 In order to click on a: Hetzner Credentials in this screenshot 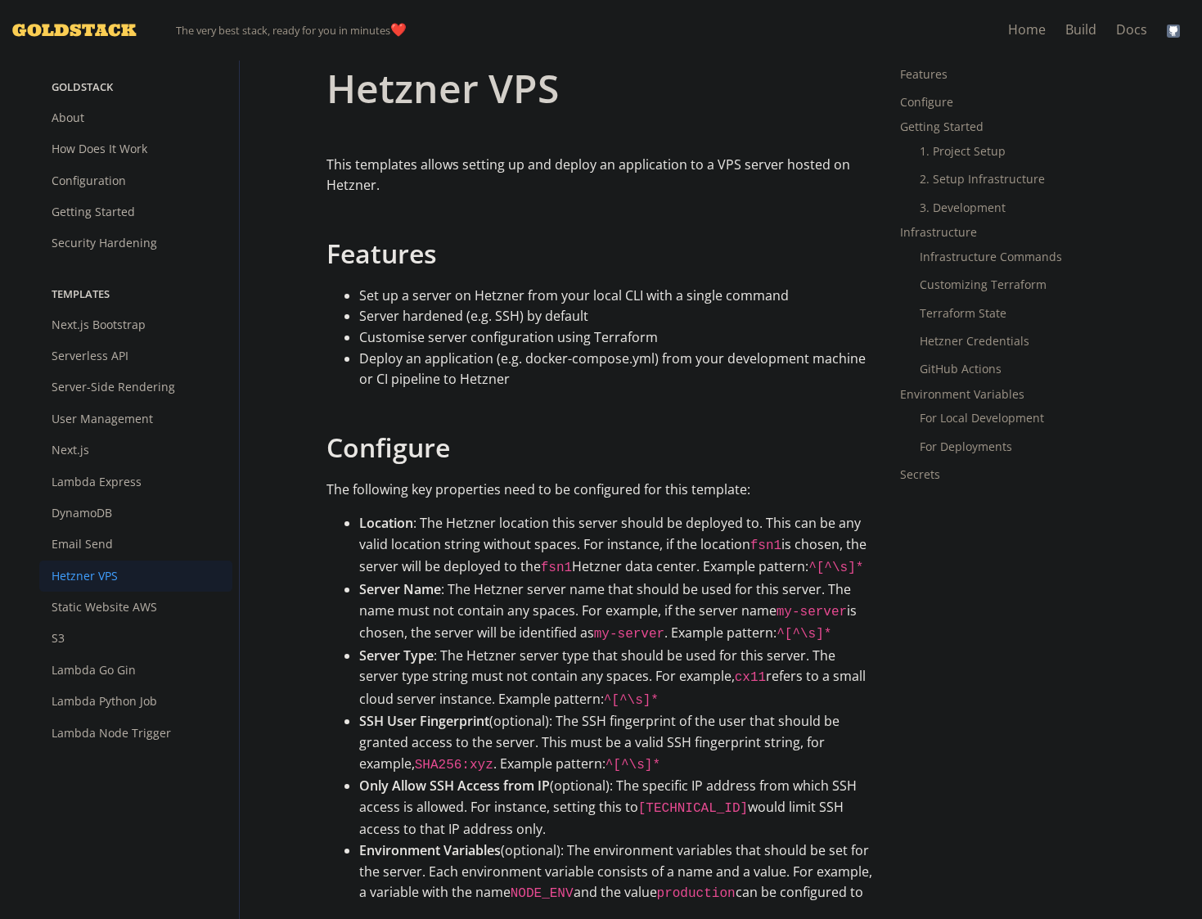, I will do `click(991, 341)`.